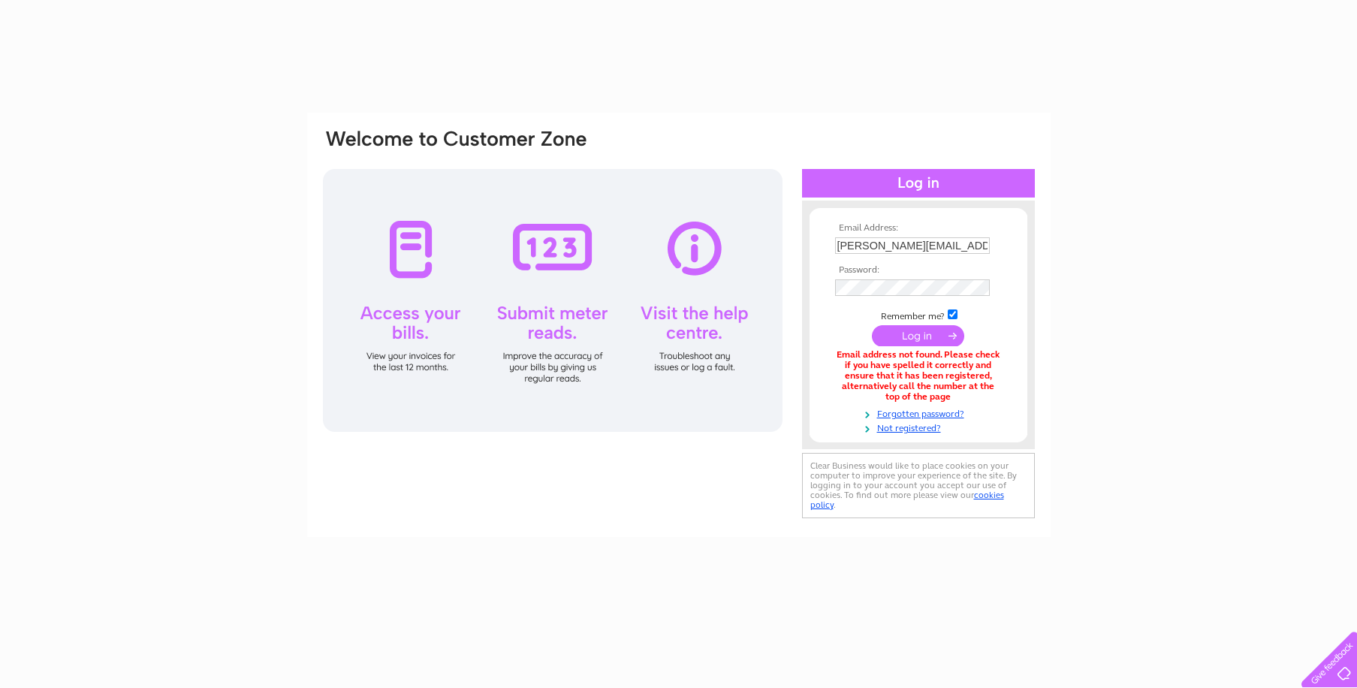  Describe the element at coordinates (919, 228) in the screenshot. I see `th: Email Address:` at that location.